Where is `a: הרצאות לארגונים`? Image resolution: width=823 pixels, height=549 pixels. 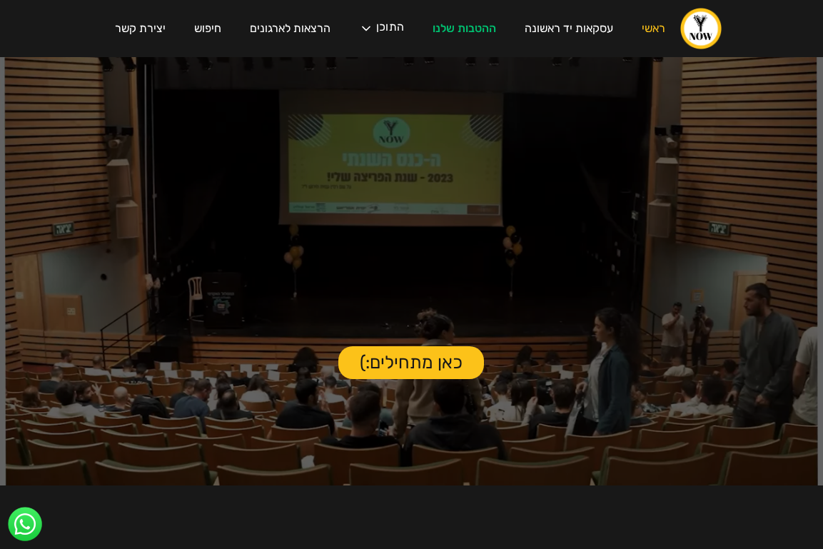
a: הרצאות לארגונים is located at coordinates (290, 29).